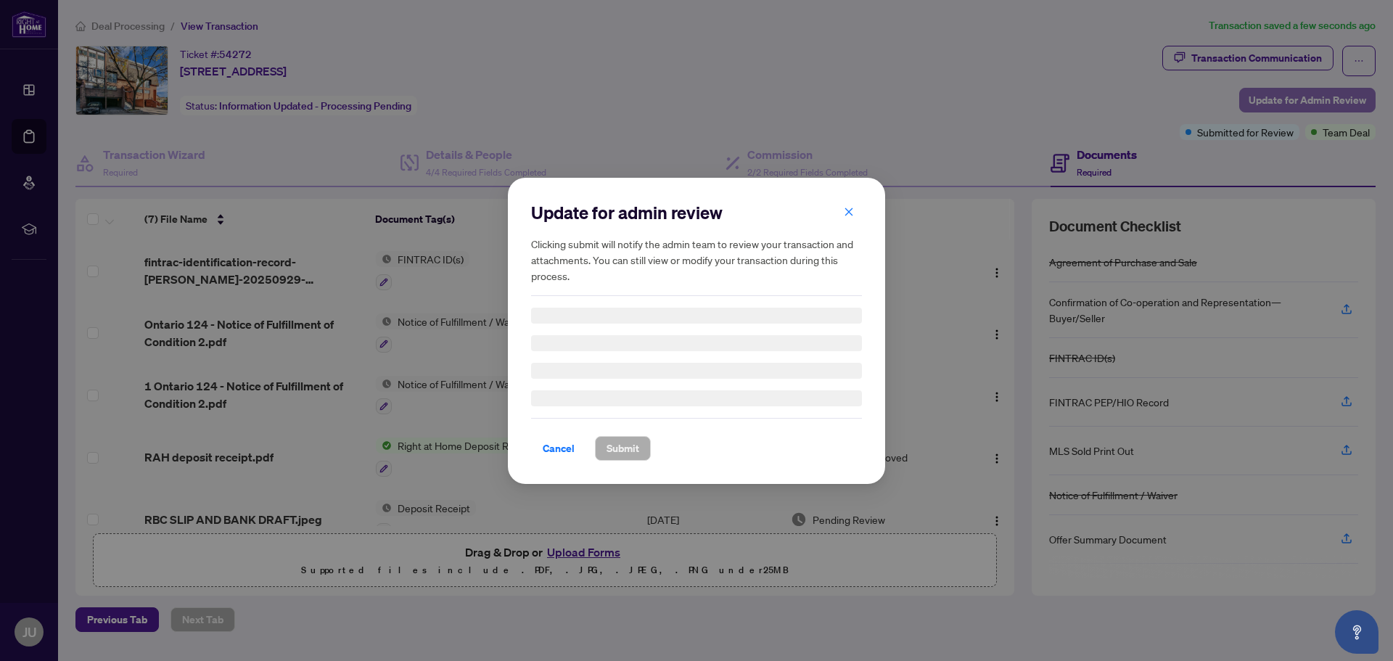  What do you see at coordinates (623, 448) in the screenshot?
I see `button: Submit` at bounding box center [623, 448].